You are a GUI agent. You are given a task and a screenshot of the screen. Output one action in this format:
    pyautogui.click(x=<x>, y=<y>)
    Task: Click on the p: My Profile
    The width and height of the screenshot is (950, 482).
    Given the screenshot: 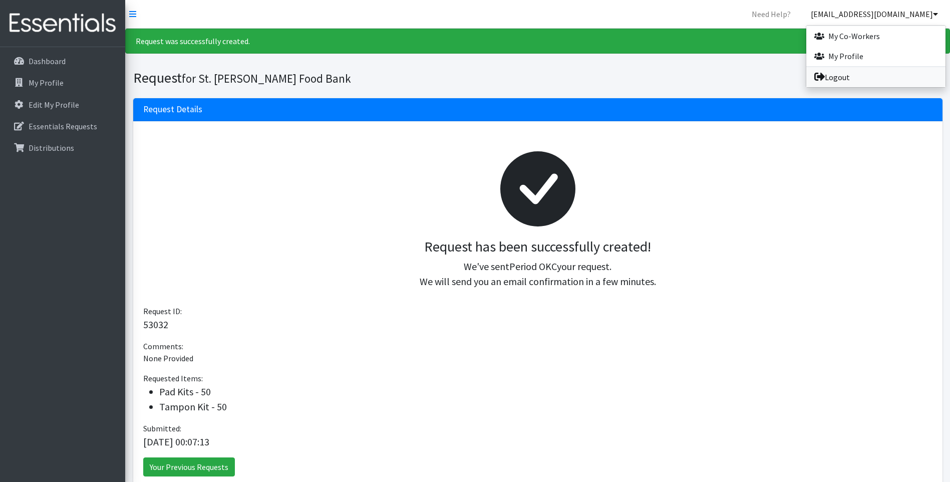 What is the action you would take?
    pyautogui.click(x=46, y=83)
    